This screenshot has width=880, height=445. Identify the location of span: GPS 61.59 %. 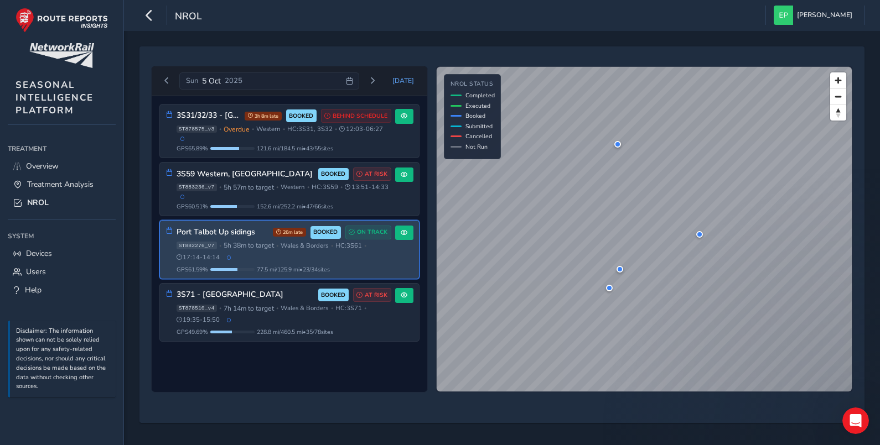
(192, 269).